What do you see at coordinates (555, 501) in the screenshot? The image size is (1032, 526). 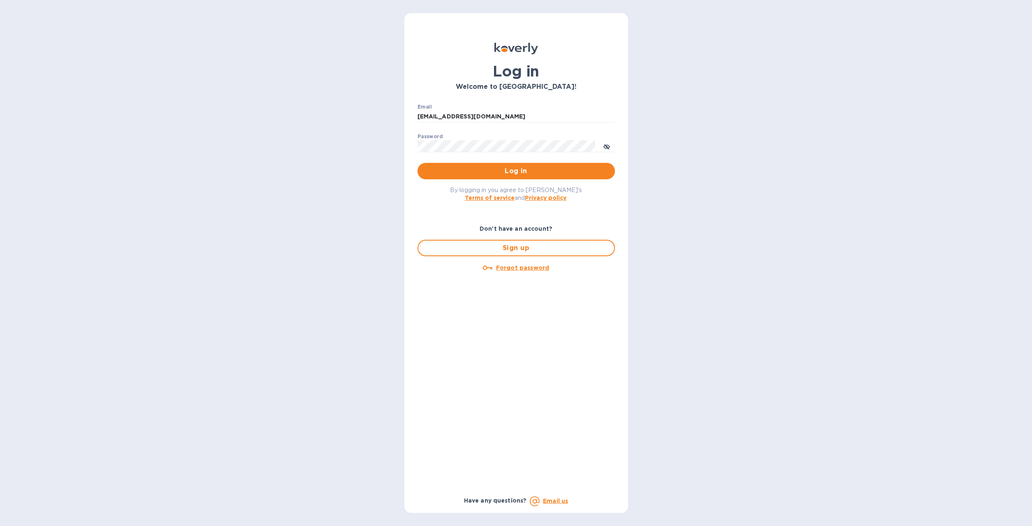 I see `a: Email us` at bounding box center [555, 501].